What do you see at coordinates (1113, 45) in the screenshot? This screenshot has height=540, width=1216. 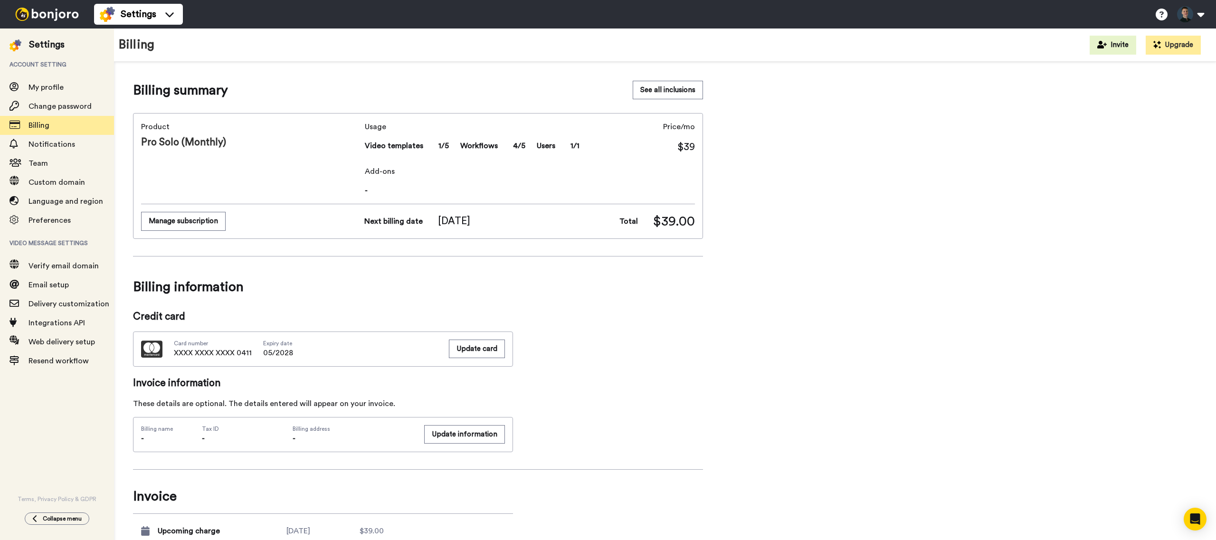 I see `button: Invite` at bounding box center [1113, 45].